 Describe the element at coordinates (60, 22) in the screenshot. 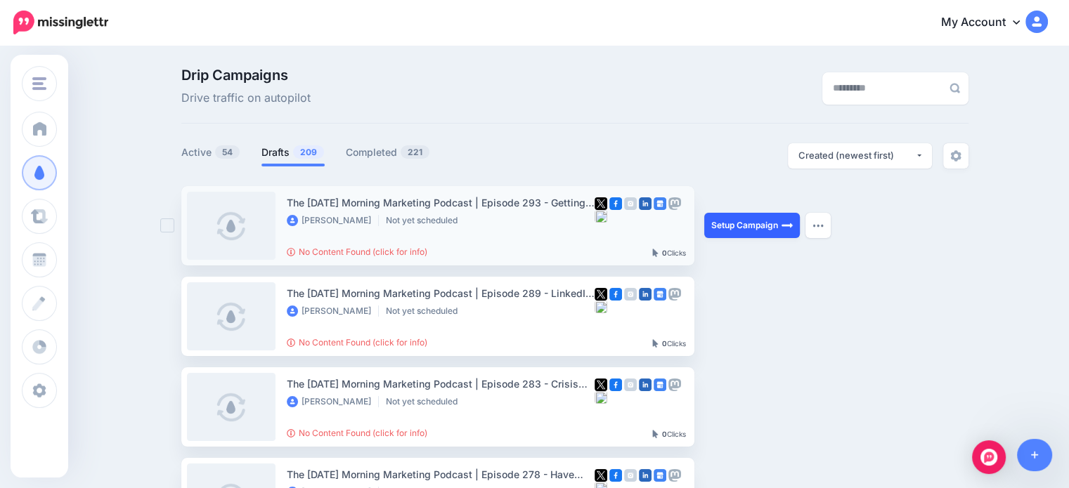

I see `img: Missinglettr` at that location.